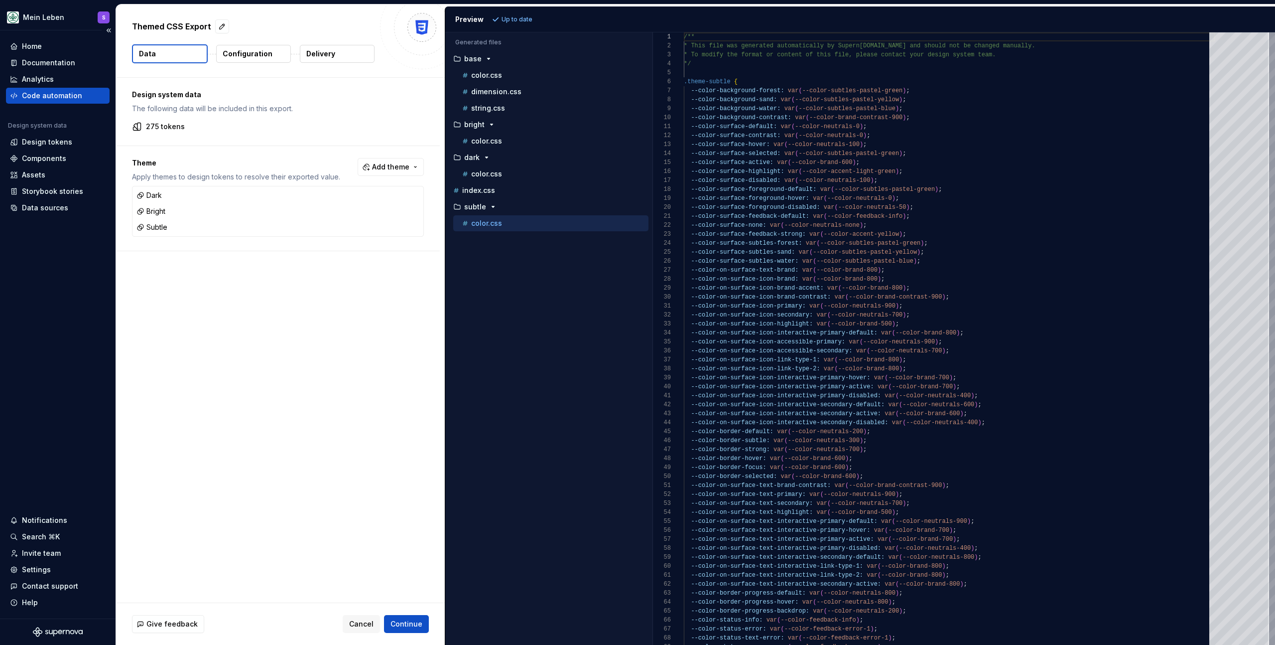 Image resolution: width=1275 pixels, height=645 pixels. What do you see at coordinates (662, 243) in the screenshot?
I see `div: 24` at bounding box center [662, 243].